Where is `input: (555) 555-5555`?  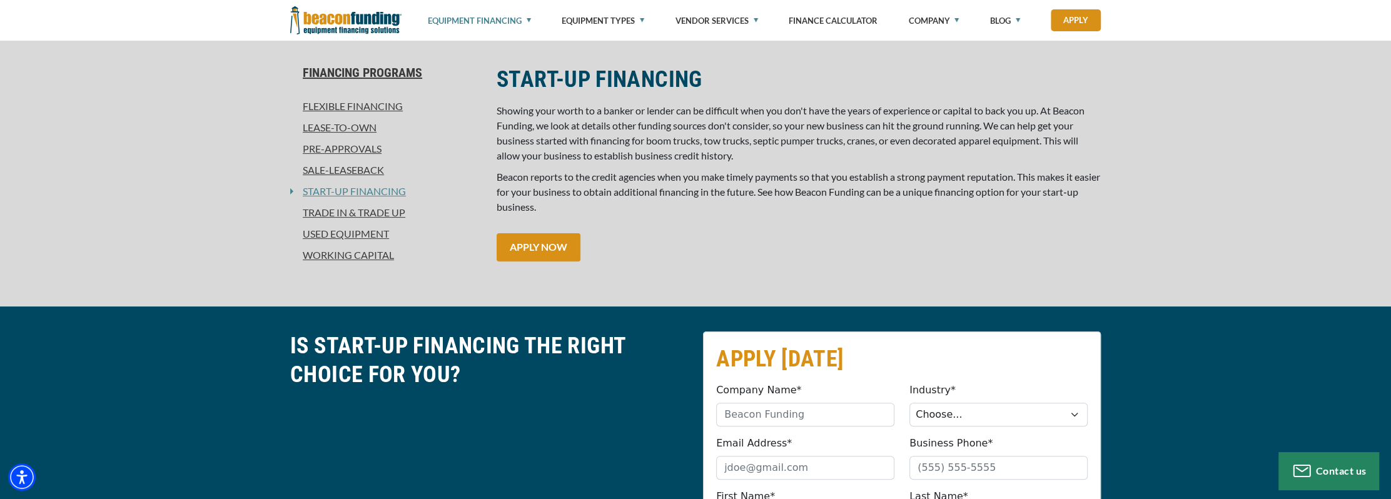
input: (555) 555-5555 is located at coordinates (998, 468).